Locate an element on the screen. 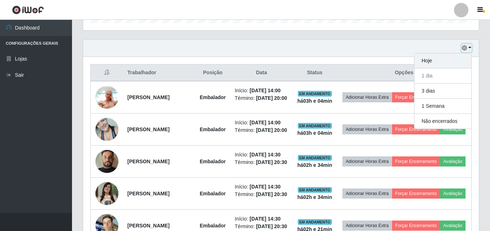  img: 1714959691742.jpeg is located at coordinates (107, 129).